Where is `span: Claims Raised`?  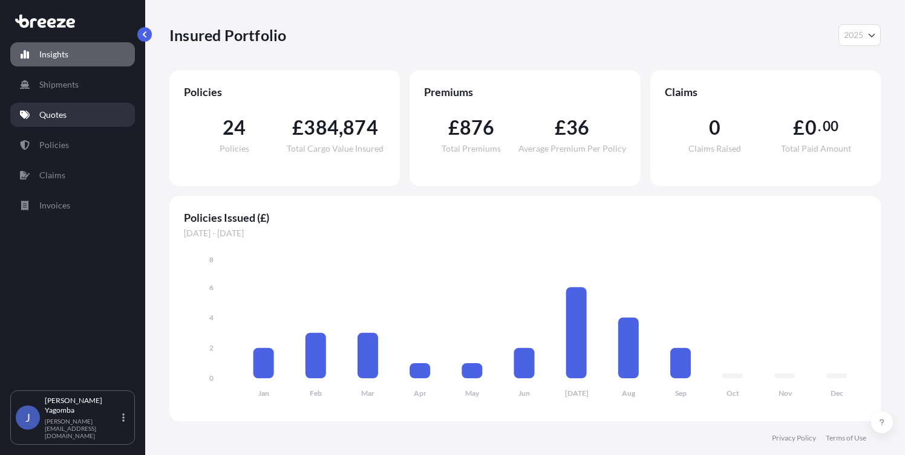
span: Claims Raised is located at coordinates (714, 149).